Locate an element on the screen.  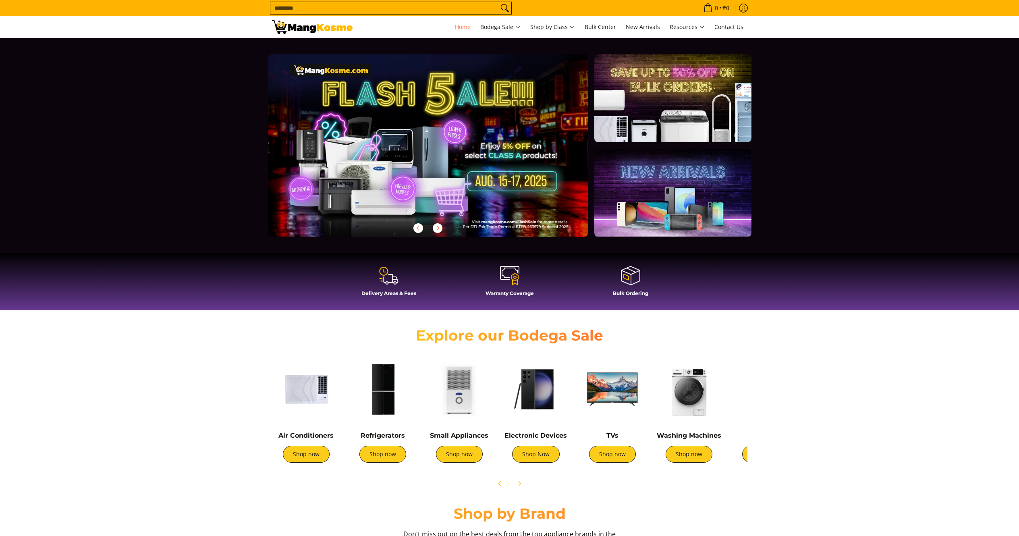
a: Shop by Class is located at coordinates (552, 27).